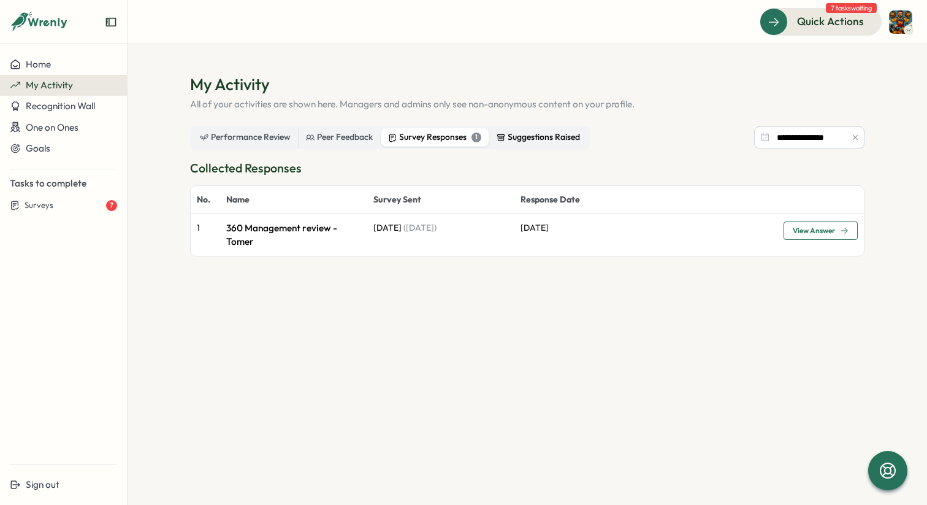  I want to click on td: 1, so click(205, 235).